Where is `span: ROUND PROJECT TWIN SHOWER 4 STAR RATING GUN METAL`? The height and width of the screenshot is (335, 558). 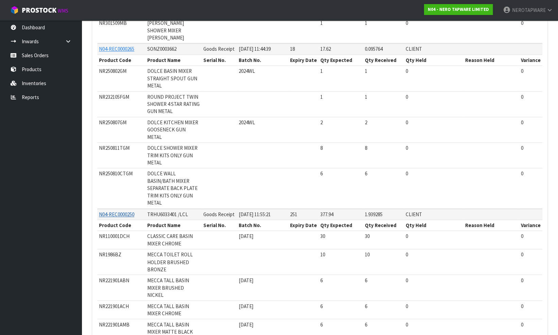
span: ROUND PROJECT TWIN SHOWER 4 STAR RATING GUN METAL is located at coordinates (173, 104).